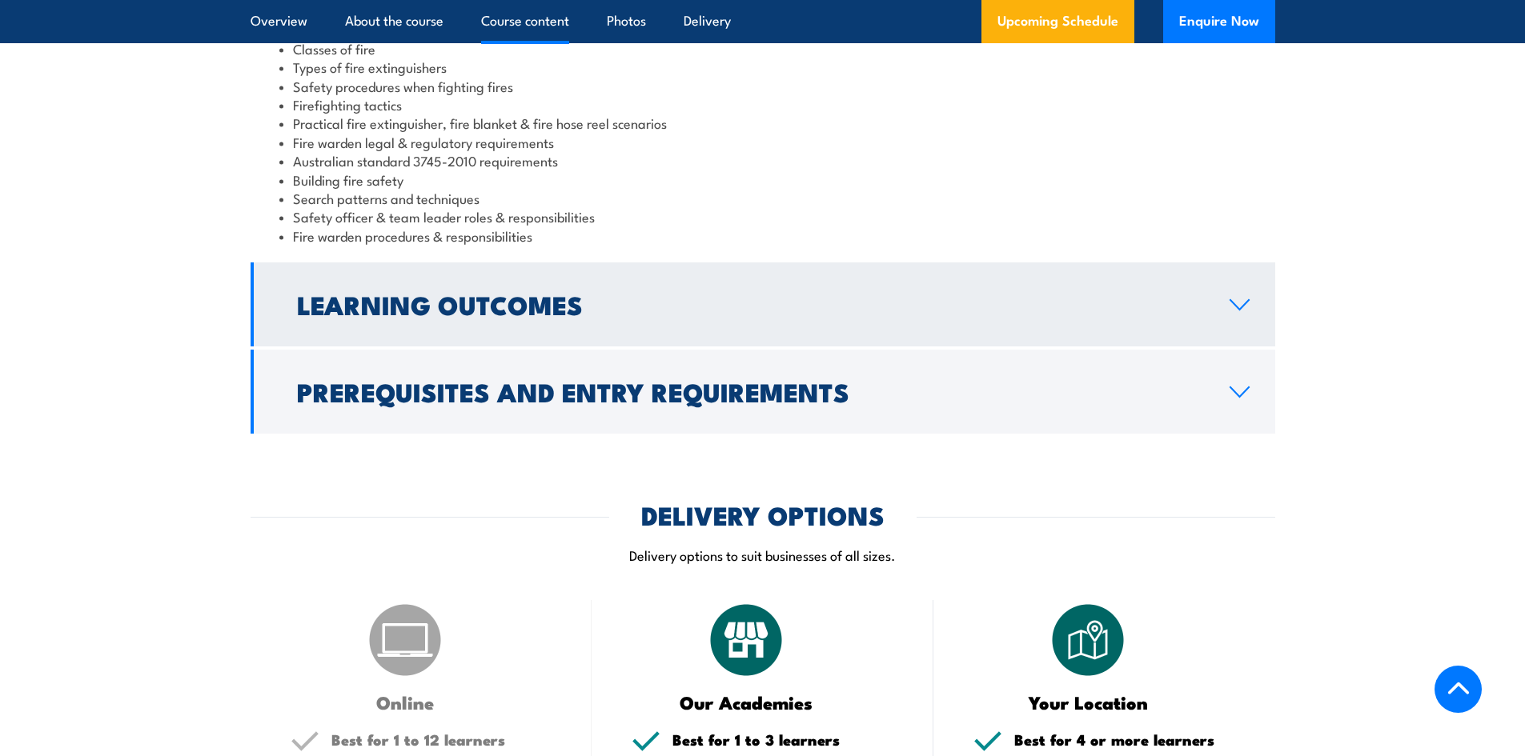  I want to click on p: Delivery options to suit businesses of all sizes., so click(763, 555).